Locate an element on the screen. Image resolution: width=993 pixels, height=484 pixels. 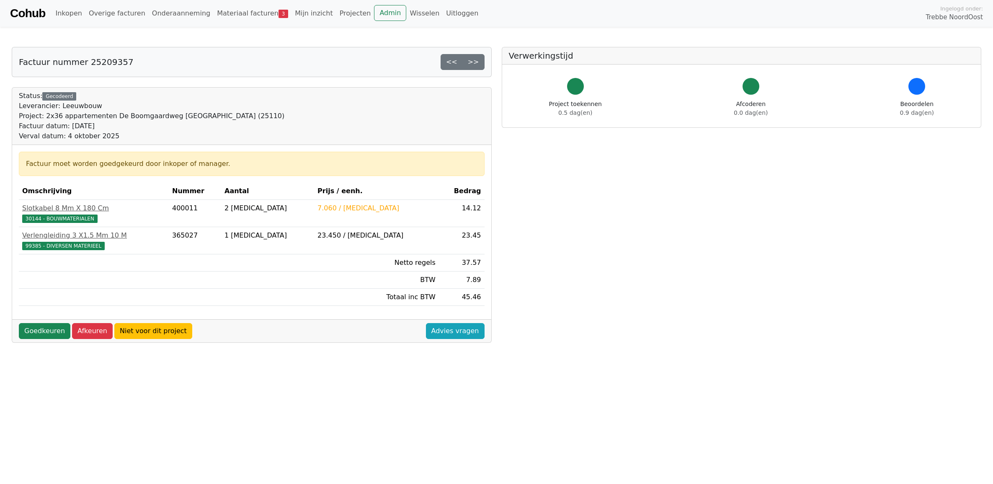
th: Nummer is located at coordinates (195, 191).